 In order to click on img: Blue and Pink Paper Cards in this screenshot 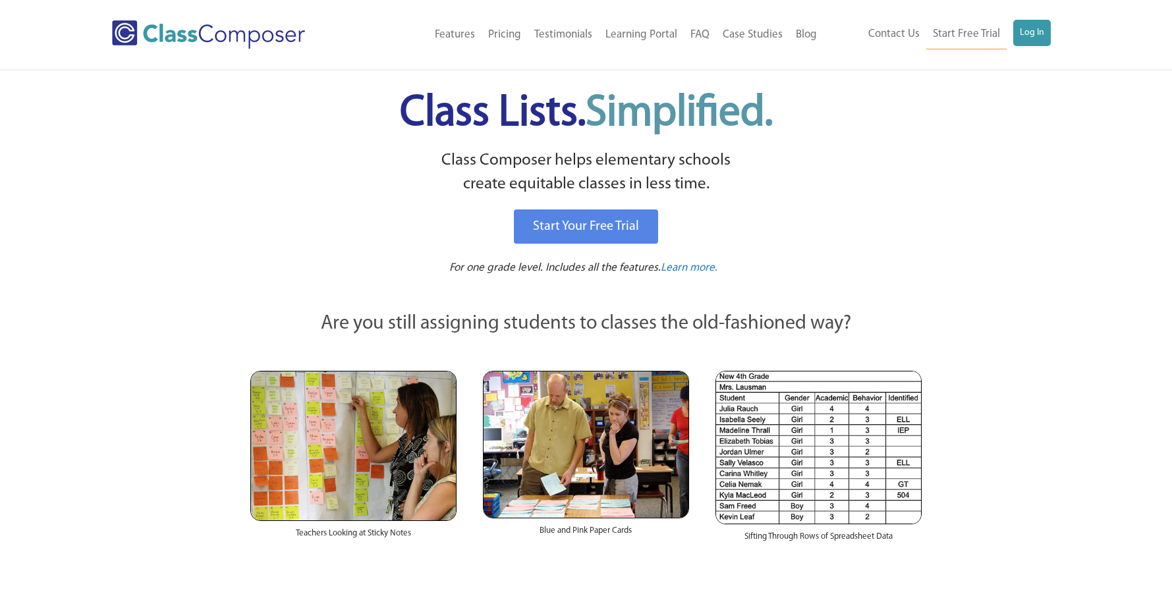, I will do `click(586, 444)`.